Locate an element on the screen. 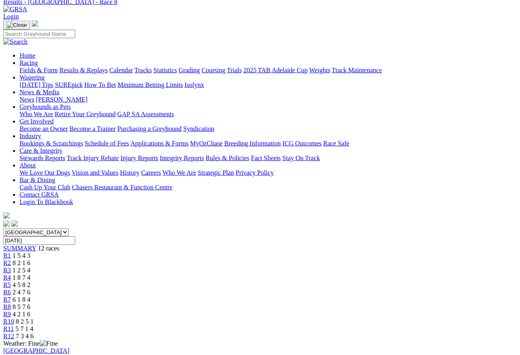  a: Grading is located at coordinates (189, 70).